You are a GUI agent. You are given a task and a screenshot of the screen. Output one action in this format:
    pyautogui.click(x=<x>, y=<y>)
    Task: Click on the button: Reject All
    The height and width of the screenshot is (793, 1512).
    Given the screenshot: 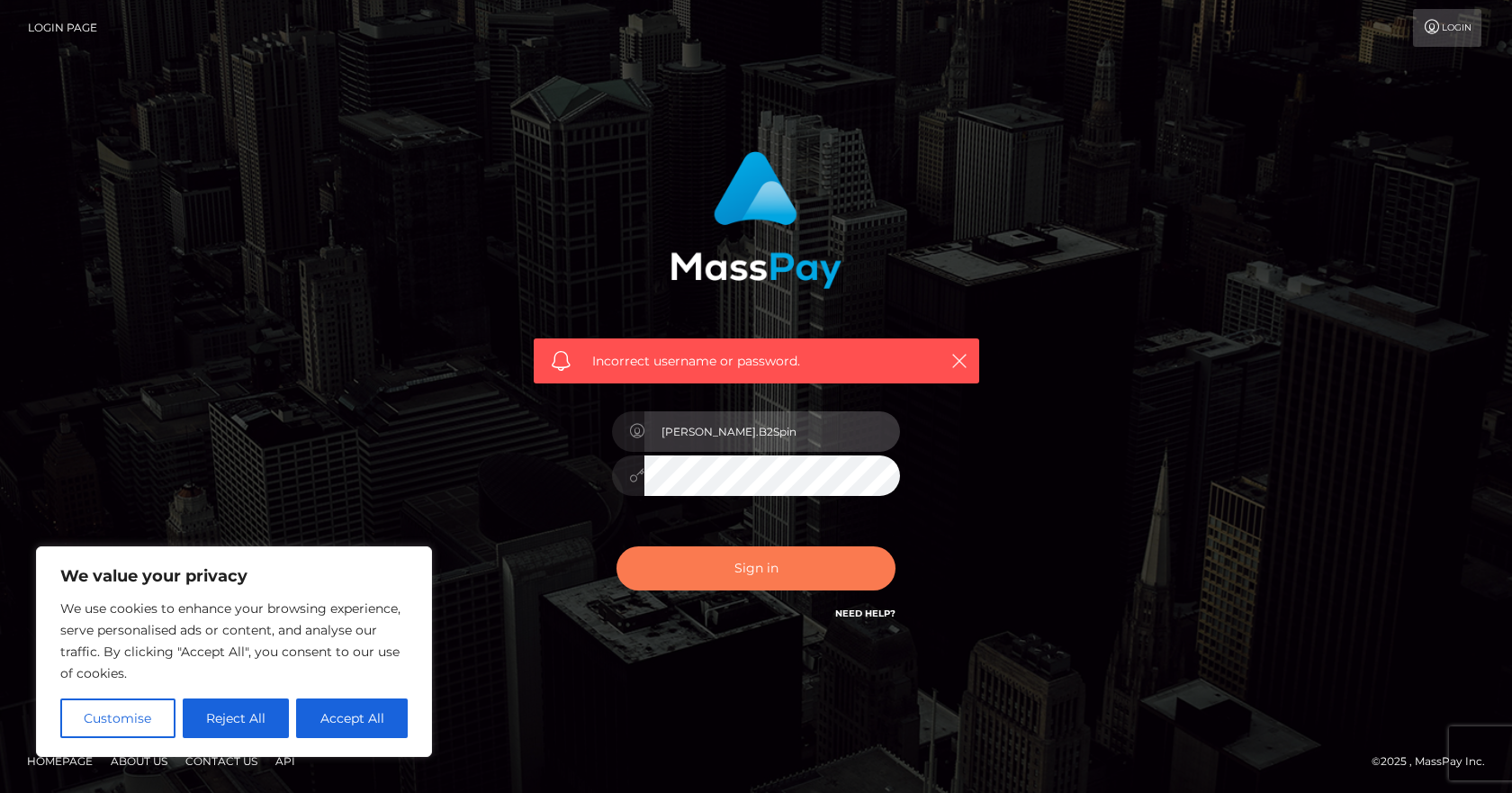 What is the action you would take?
    pyautogui.click(x=236, y=718)
    